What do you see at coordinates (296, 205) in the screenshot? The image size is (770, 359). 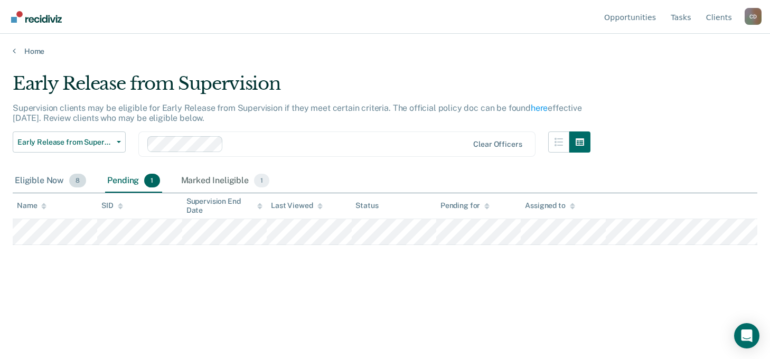 I see `div: Last Viewed` at bounding box center [296, 205].